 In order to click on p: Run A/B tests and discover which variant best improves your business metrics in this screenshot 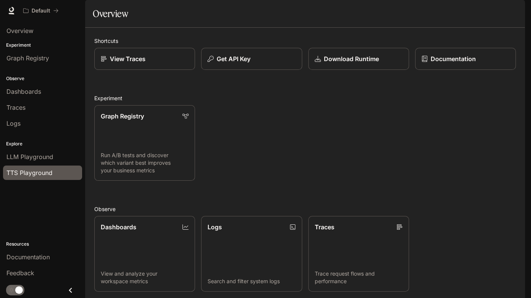, I will do `click(144, 163)`.